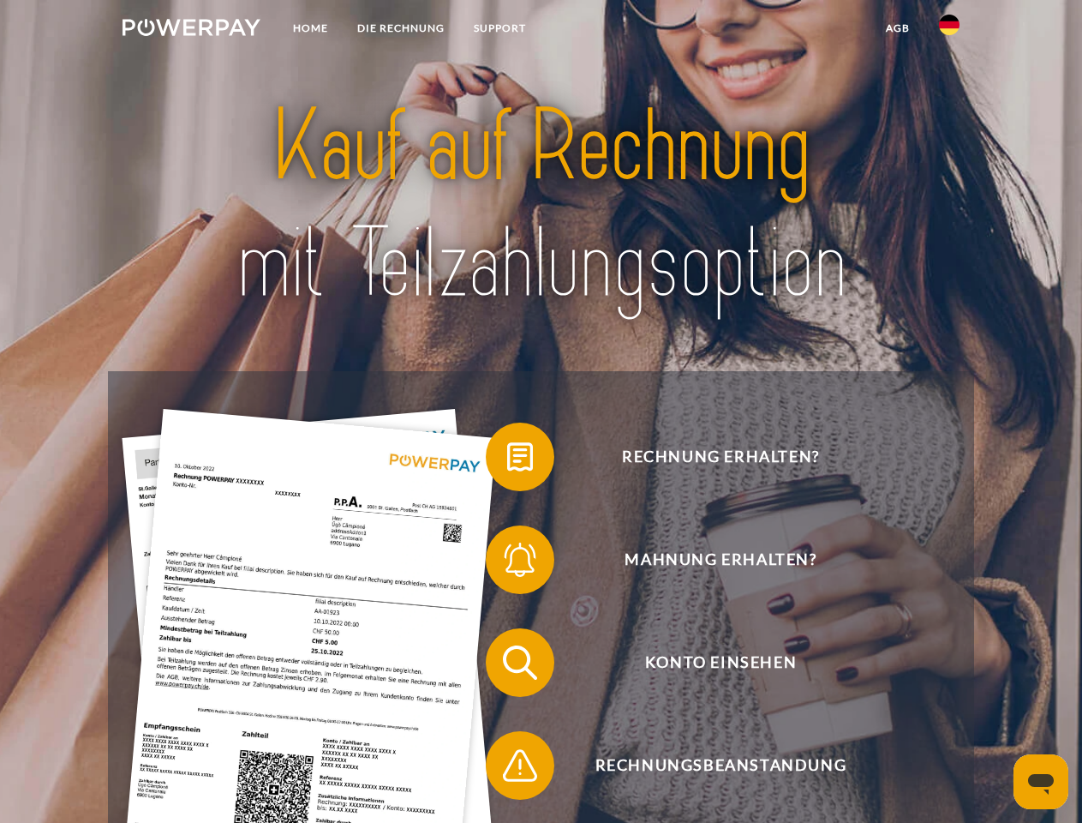 The height and width of the screenshot is (823, 1082). I want to click on button: Rechnung erhalten?, so click(709, 457).